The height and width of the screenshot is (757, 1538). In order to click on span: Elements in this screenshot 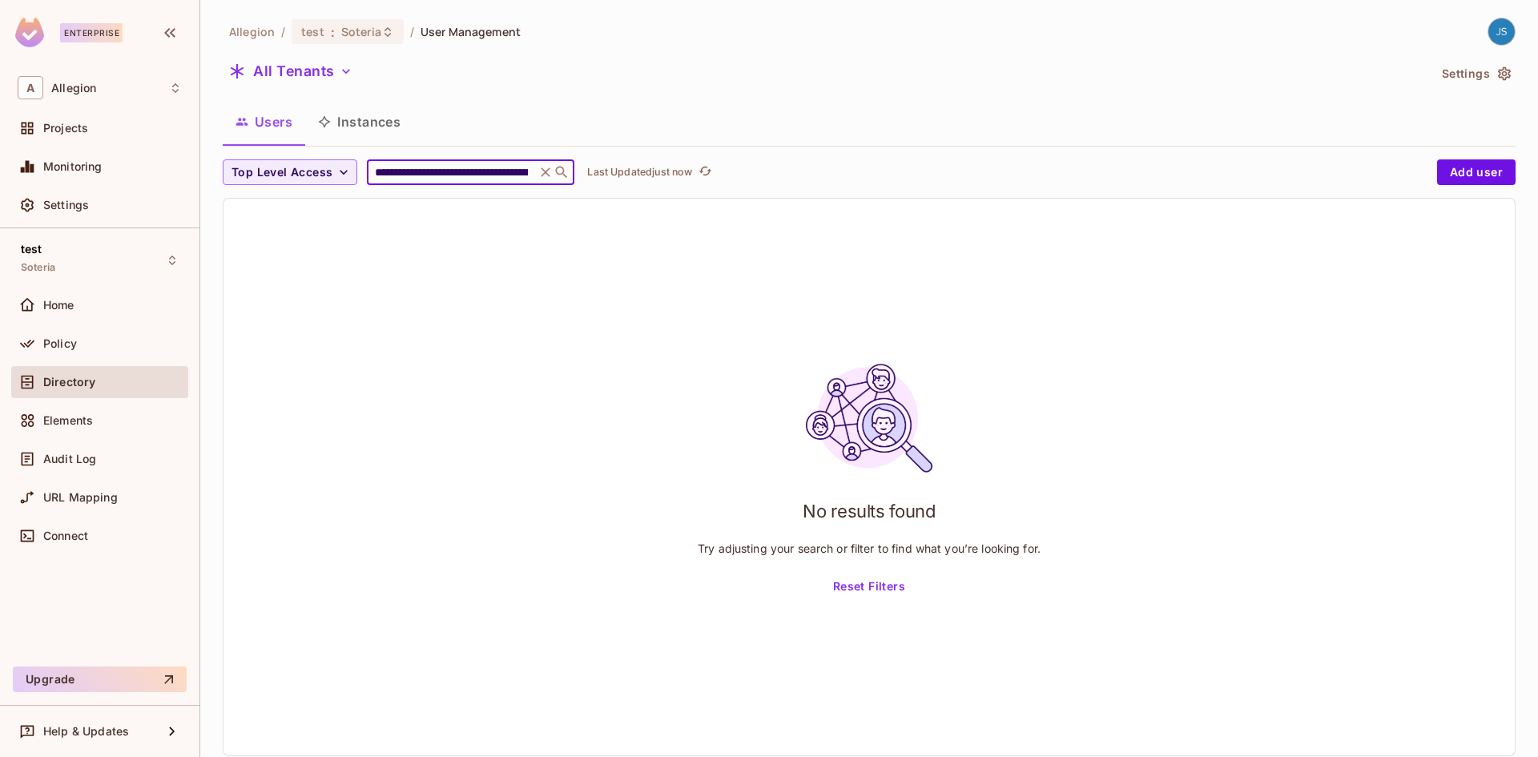, I will do `click(68, 421)`.